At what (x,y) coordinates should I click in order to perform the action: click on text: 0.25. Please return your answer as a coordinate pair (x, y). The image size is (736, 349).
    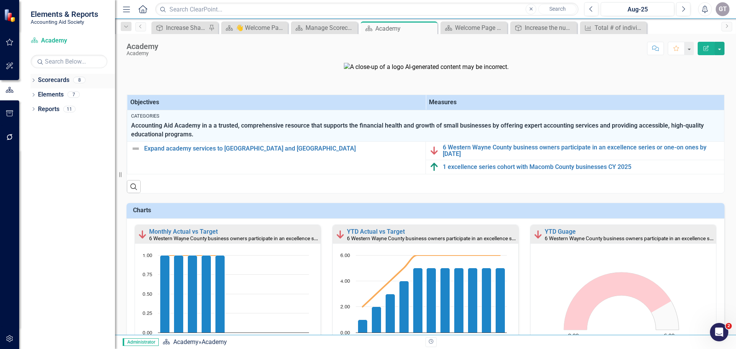
    Looking at the image, I should click on (147, 313).